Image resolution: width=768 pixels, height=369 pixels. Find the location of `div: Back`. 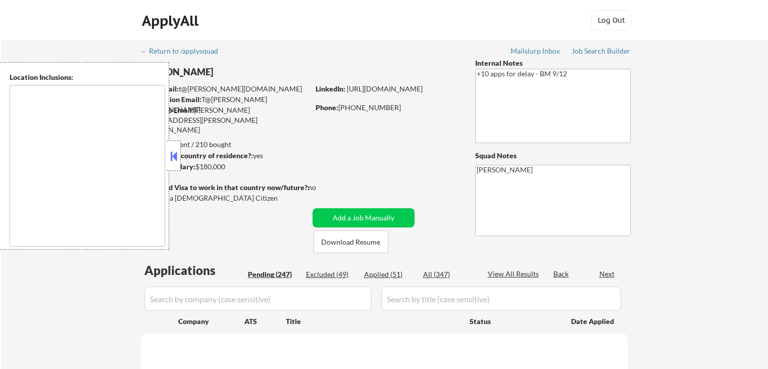

div: Back is located at coordinates (562, 274).